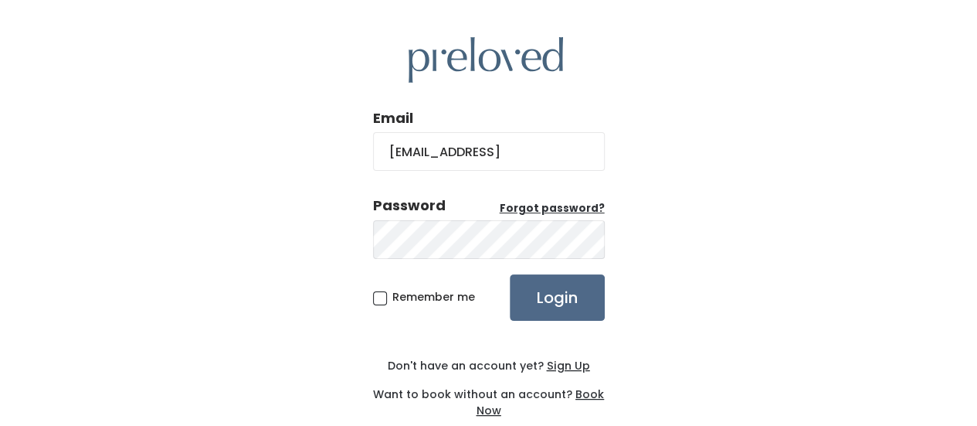 The width and height of the screenshot is (977, 426). What do you see at coordinates (486, 59) in the screenshot?
I see `img: preloved logo` at bounding box center [486, 59].